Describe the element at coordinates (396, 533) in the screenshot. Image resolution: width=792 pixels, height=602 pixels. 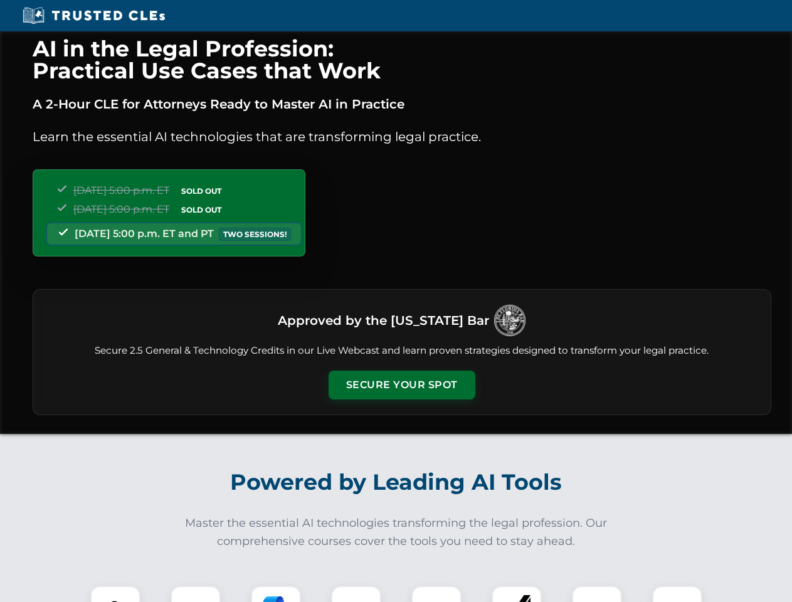
I see `p: Master the essential AI technologies transforming the legal profession. Our comprehensive courses...` at that location.